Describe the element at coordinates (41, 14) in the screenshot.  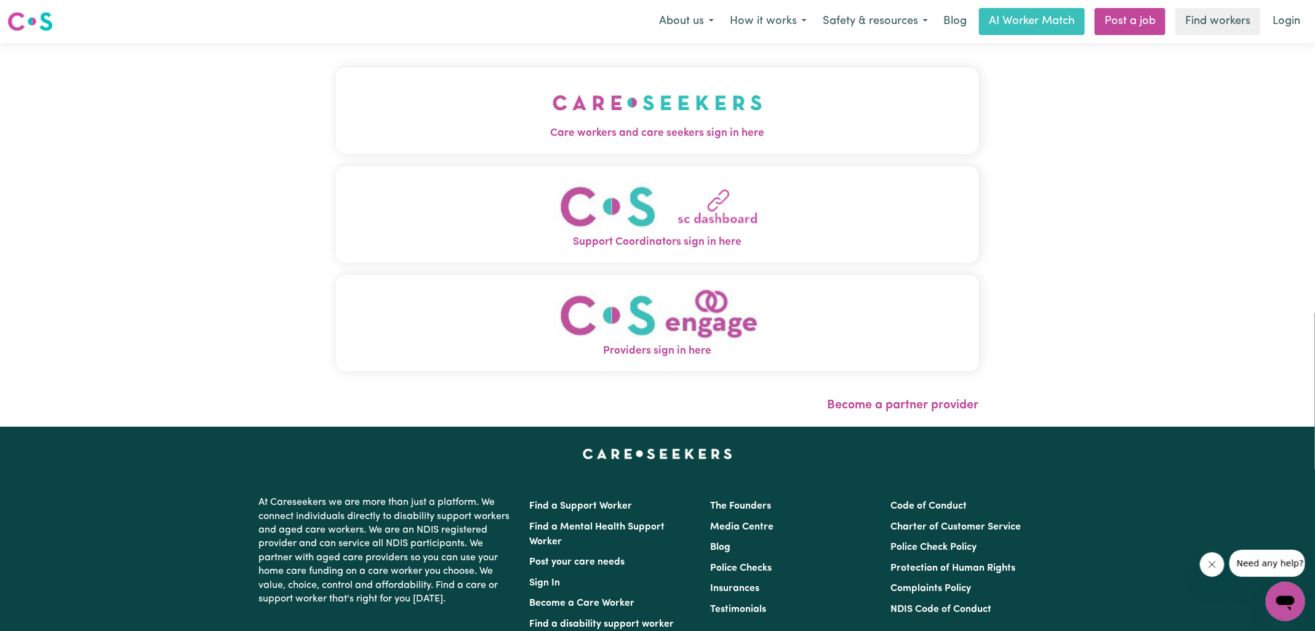
I see `span: Need any help?` at that location.